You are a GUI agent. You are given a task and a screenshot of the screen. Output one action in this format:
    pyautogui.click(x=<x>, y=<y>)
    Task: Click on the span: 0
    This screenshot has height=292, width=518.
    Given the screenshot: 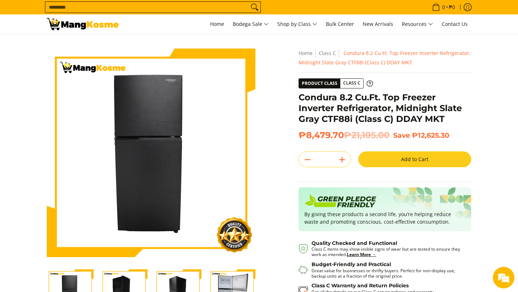 What is the action you would take?
    pyautogui.click(x=444, y=7)
    